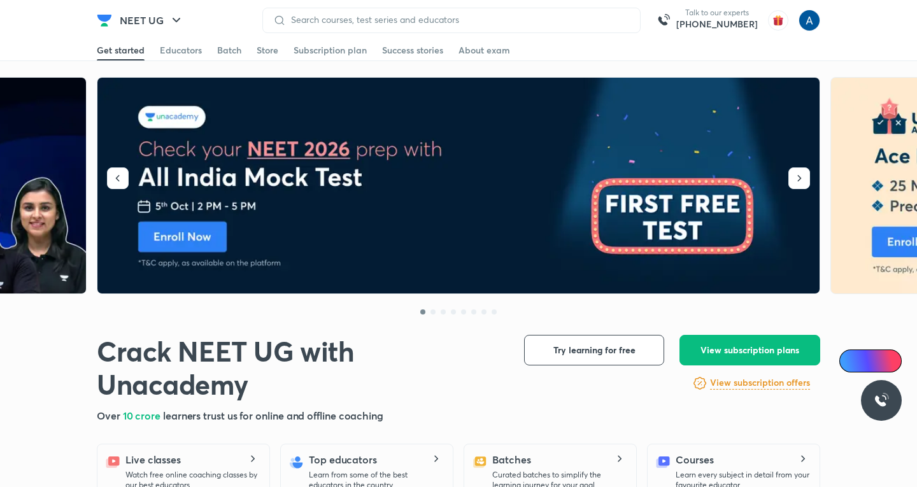  What do you see at coordinates (104, 20) in the screenshot?
I see `img: Company Logo` at bounding box center [104, 20].